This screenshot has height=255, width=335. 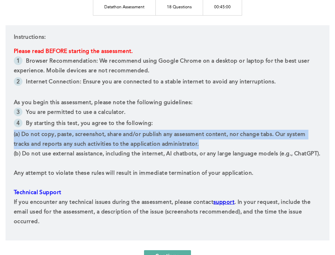 I want to click on span: . In your request, include the email used for the assessment, a description of the issue (screens..., so click(x=163, y=212).